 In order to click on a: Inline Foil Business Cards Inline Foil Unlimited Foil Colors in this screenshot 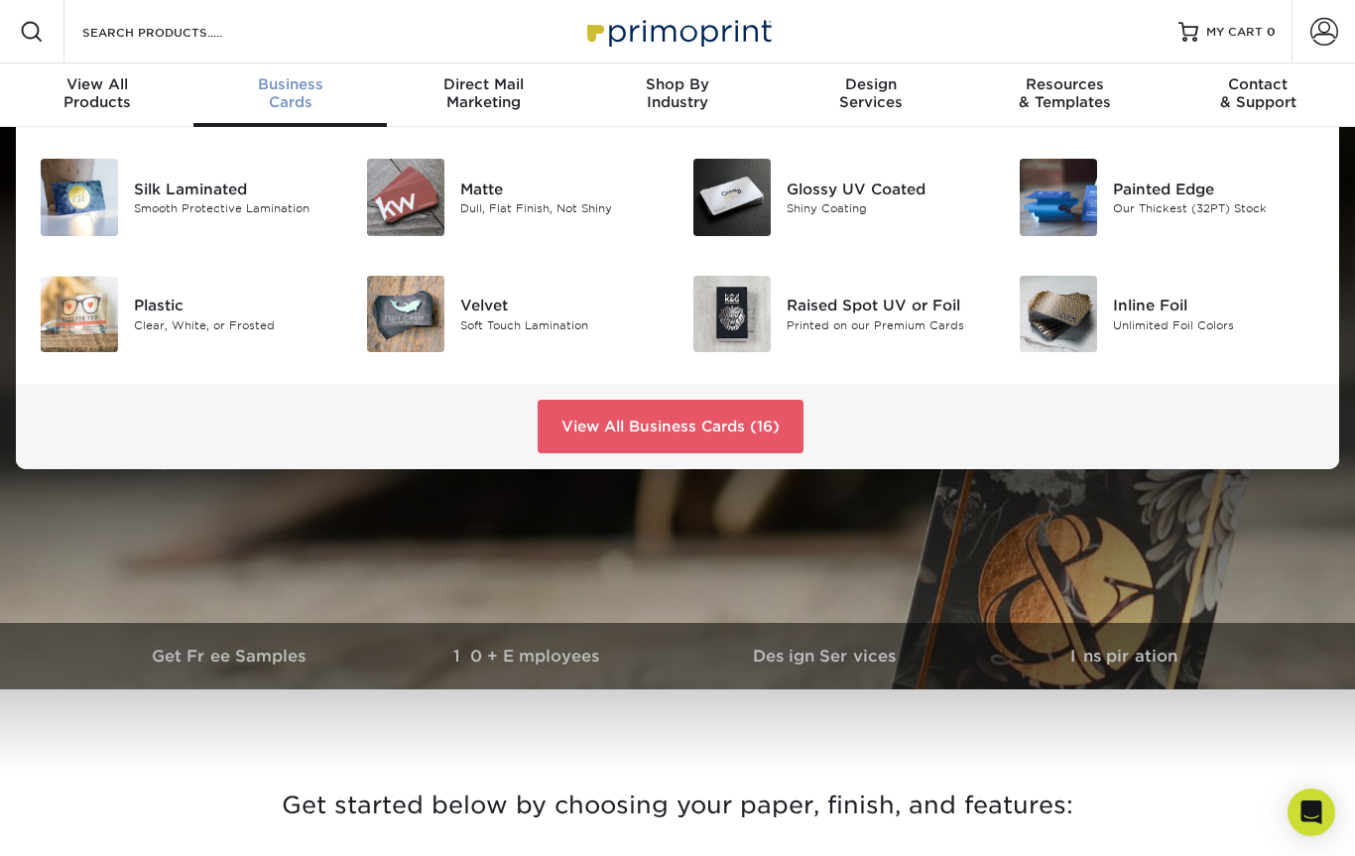, I will do `click(1166, 314)`.